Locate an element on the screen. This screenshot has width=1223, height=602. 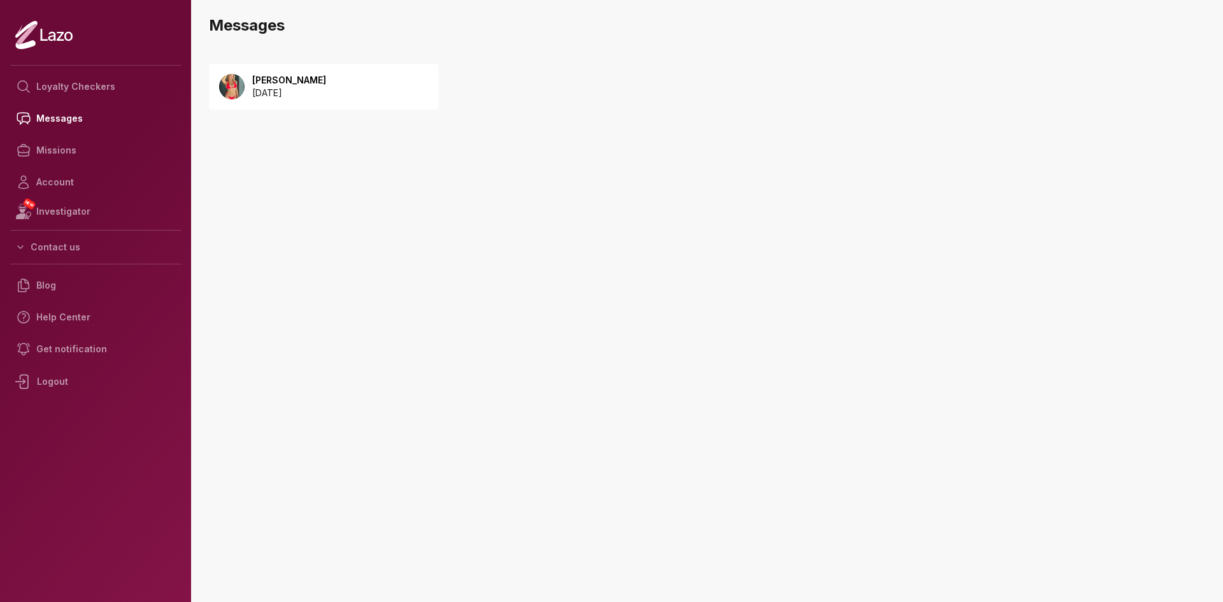
a: Blog is located at coordinates (96, 285).